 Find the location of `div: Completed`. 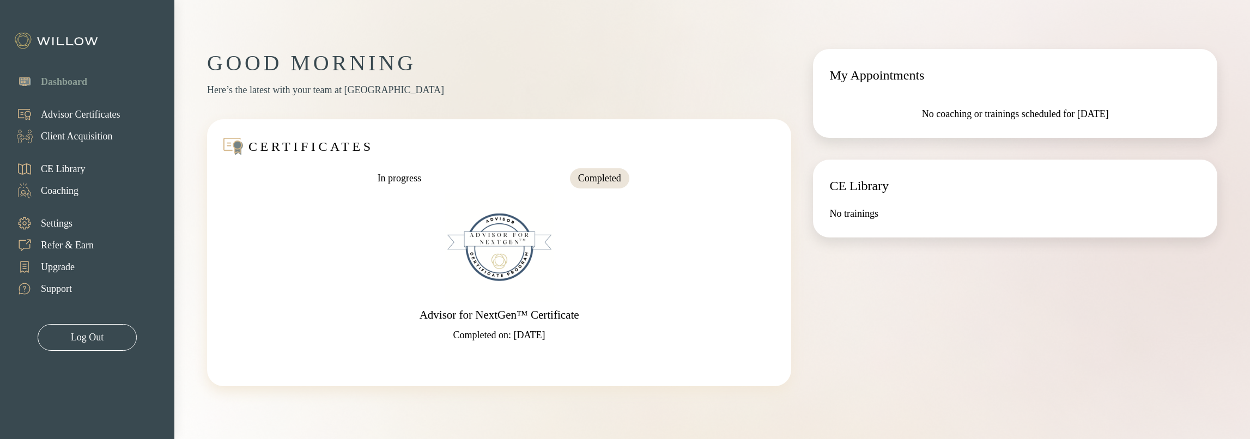

div: Completed is located at coordinates (599, 178).